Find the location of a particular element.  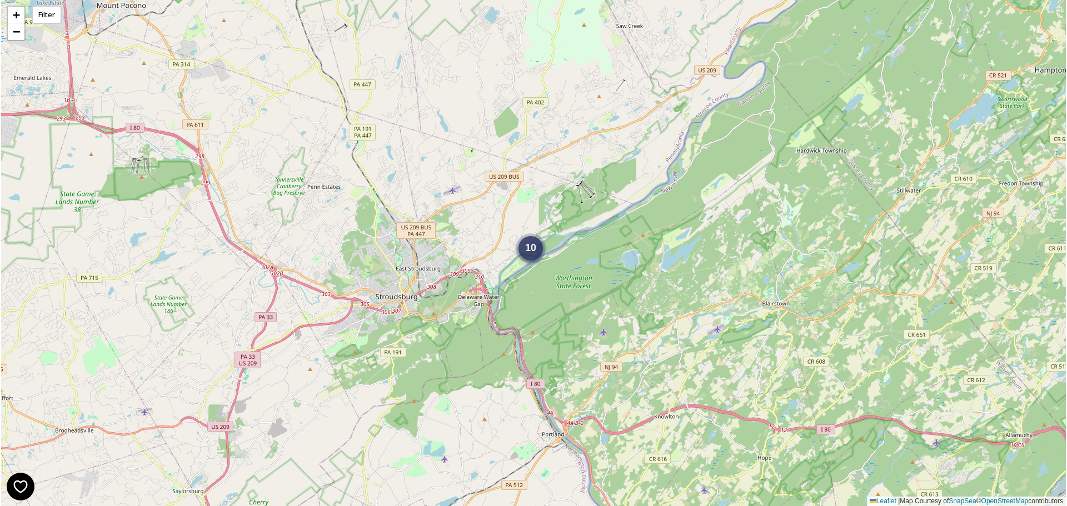

span: 10 is located at coordinates (531, 248).